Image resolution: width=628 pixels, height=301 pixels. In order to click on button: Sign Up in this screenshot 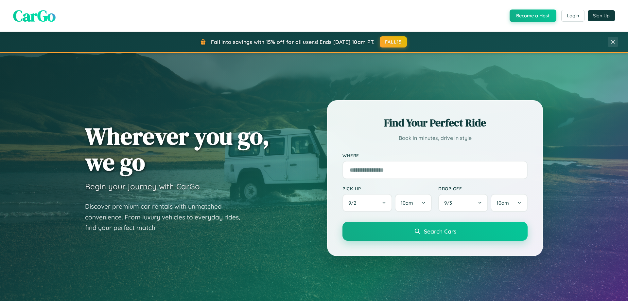, I will do `click(602, 16)`.